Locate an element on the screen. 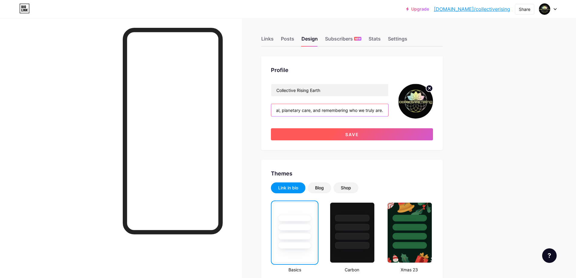  div: Themes is located at coordinates (352, 173).